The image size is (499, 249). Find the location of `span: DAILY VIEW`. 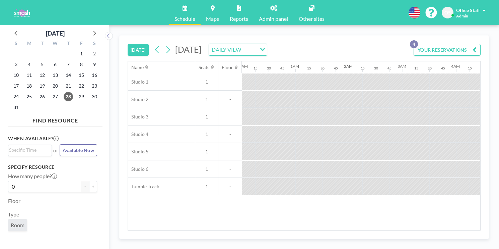

span: DAILY VIEW is located at coordinates (226, 50).